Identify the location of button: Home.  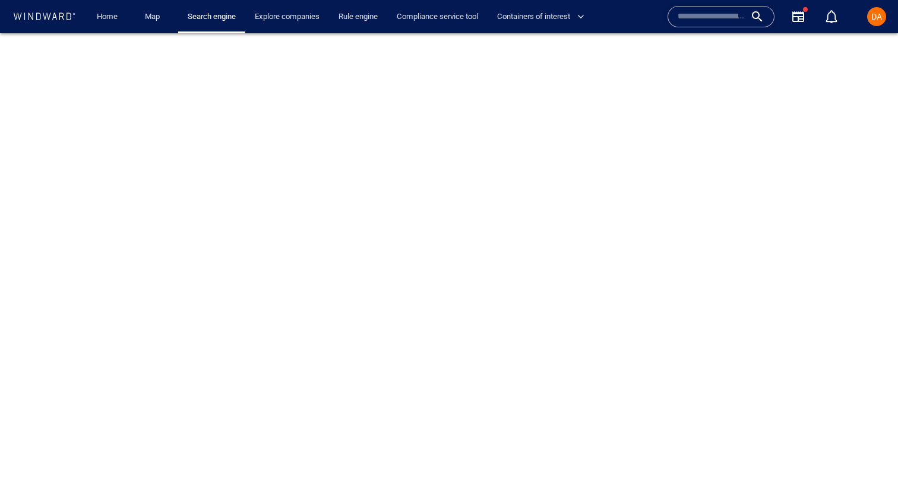
(107, 17).